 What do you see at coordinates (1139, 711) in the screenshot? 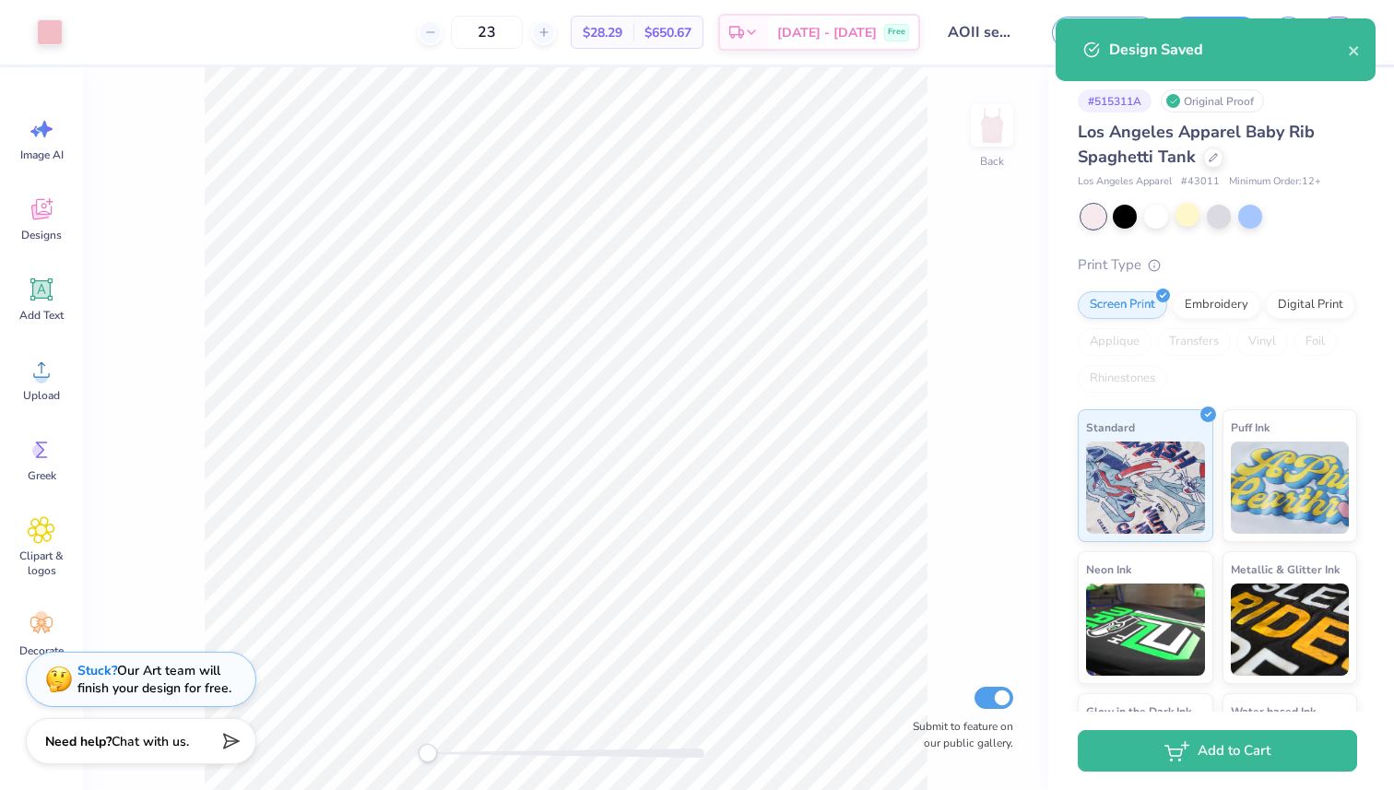
I see `span: Glow in the Dark Ink` at bounding box center [1139, 711].